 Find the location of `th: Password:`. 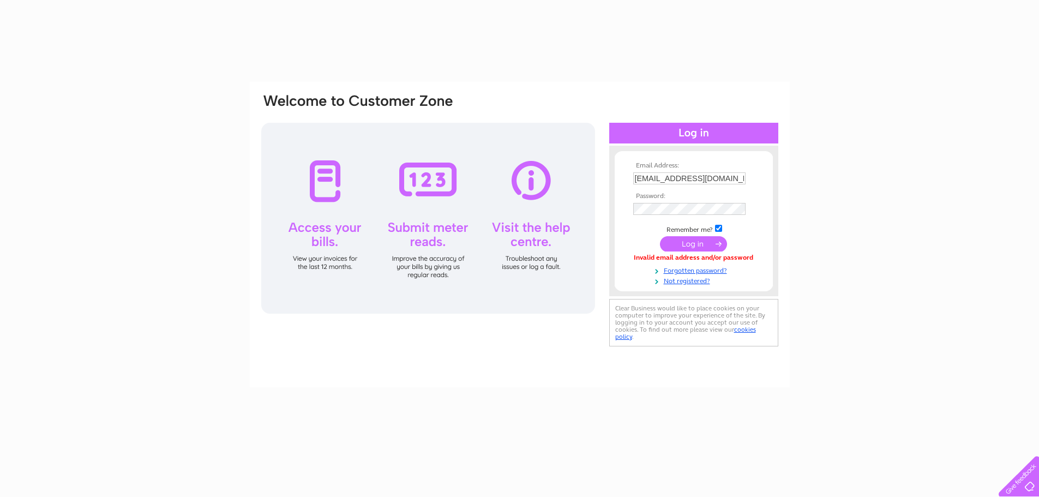

th: Password: is located at coordinates (694, 196).